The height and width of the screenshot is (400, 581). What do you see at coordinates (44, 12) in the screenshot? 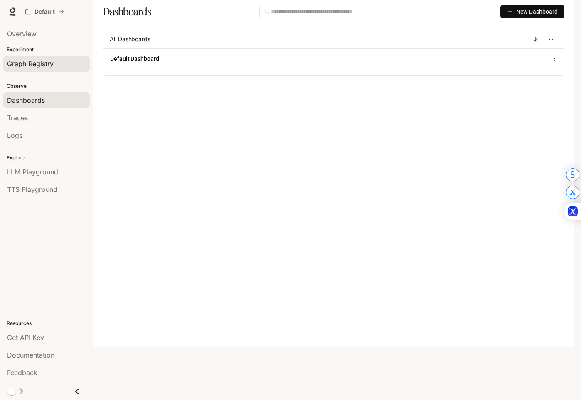
I see `p: Default` at bounding box center [44, 12].